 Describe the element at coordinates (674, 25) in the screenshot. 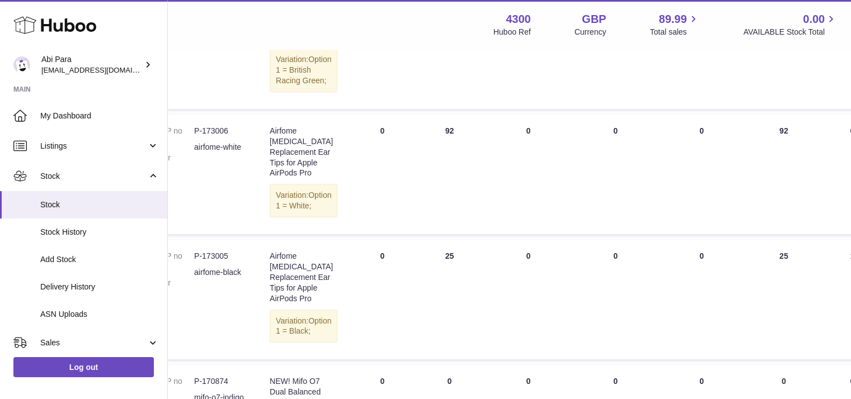

I see `a: 89.99 Total sales` at that location.